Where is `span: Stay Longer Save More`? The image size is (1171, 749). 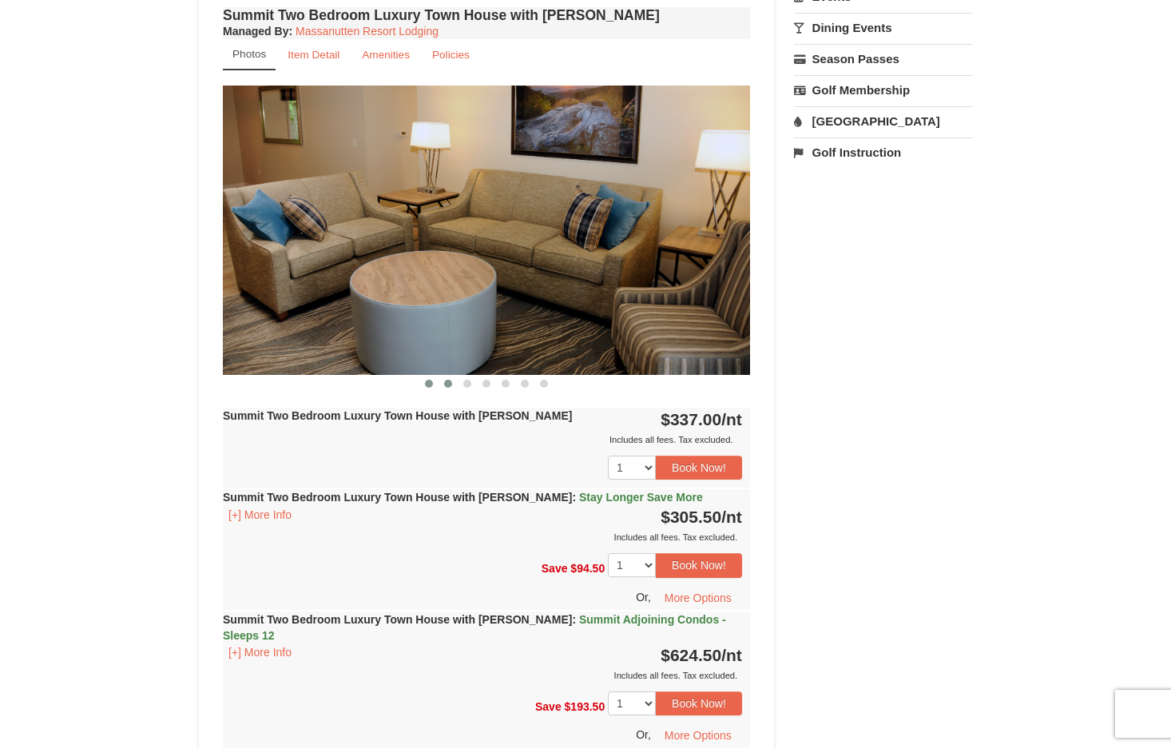 span: Stay Longer Save More is located at coordinates (641, 497).